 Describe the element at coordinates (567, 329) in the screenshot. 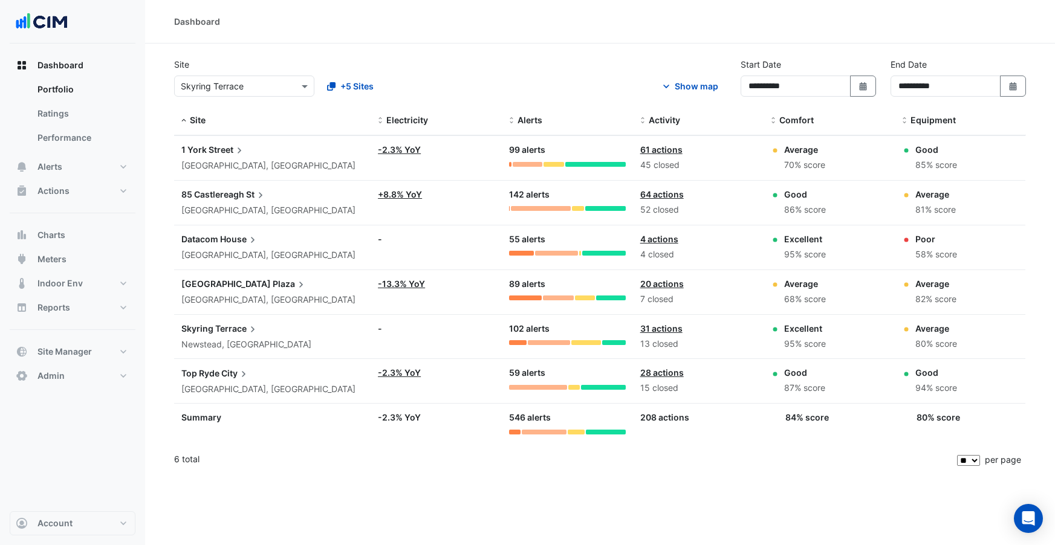

I see `div: 102 alerts` at that location.